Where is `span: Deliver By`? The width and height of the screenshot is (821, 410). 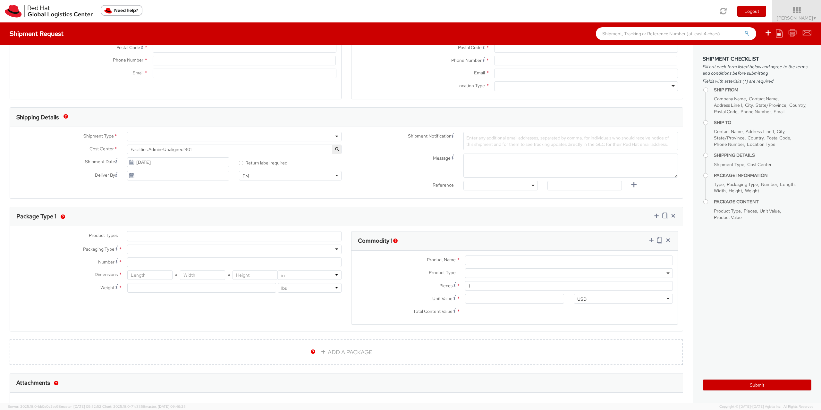 span: Deliver By is located at coordinates (105, 175).